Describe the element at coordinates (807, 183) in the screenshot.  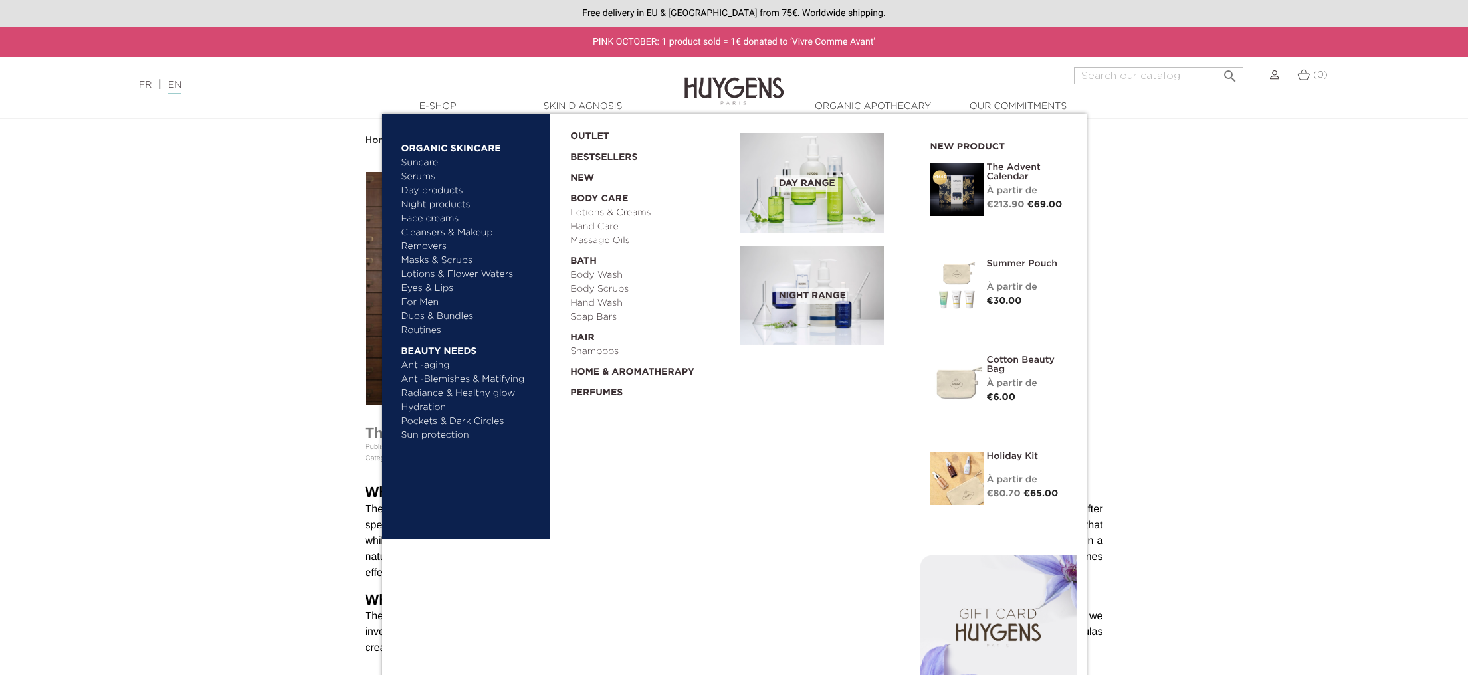
I see `span: Day Range` at that location.